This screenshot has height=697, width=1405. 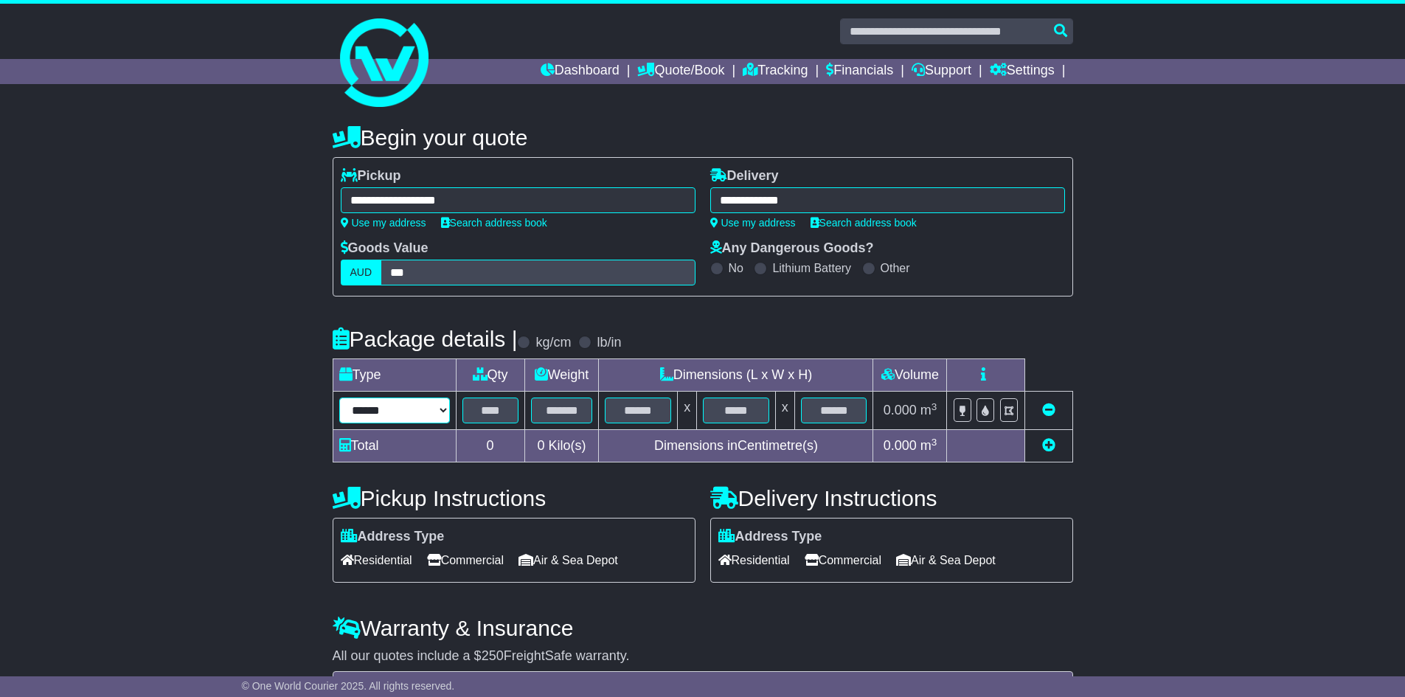 What do you see at coordinates (895, 268) in the screenshot?
I see `label: Other` at bounding box center [895, 268].